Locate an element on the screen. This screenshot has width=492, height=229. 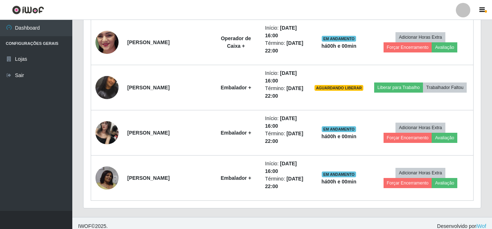
button: Trabalhador Faltou is located at coordinates (445, 88).